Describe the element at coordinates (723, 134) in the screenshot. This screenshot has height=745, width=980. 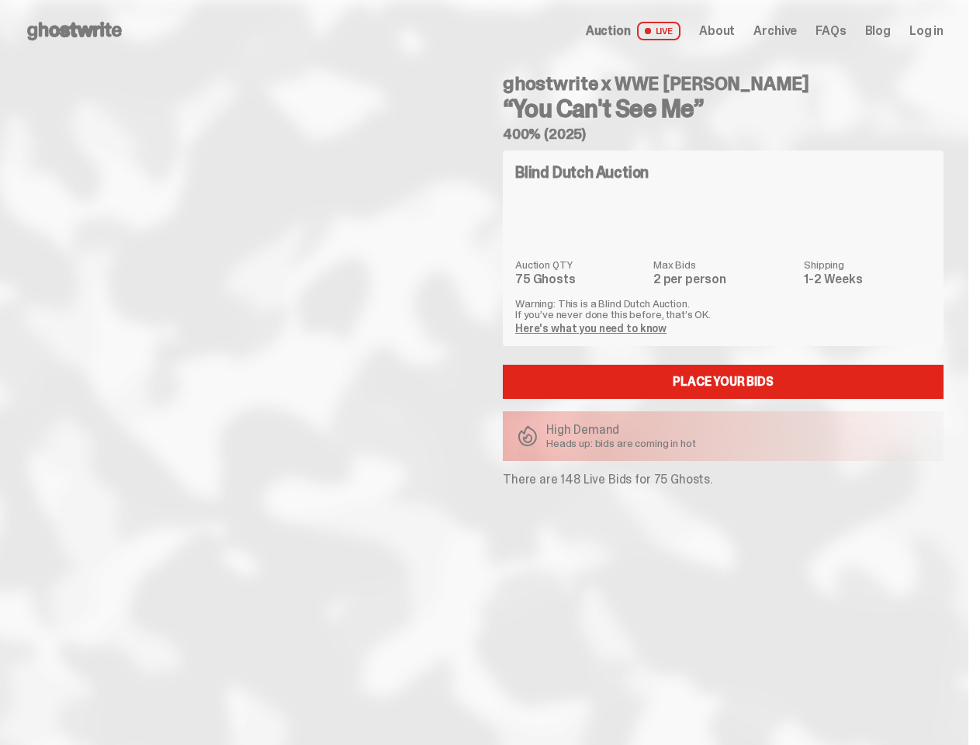
I see `h5: 400% (2025)` at that location.